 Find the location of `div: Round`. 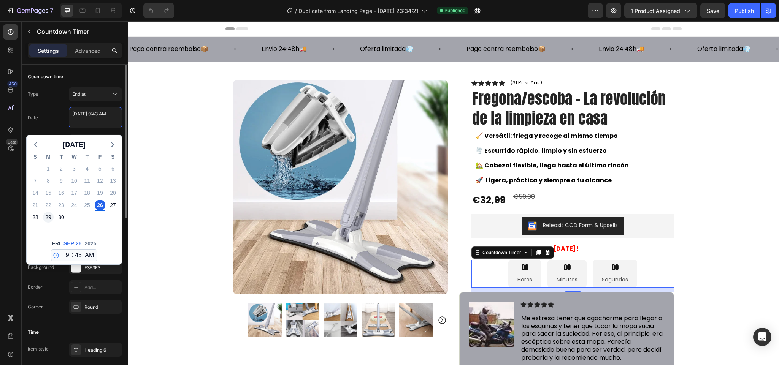

div: Round is located at coordinates (102, 307).